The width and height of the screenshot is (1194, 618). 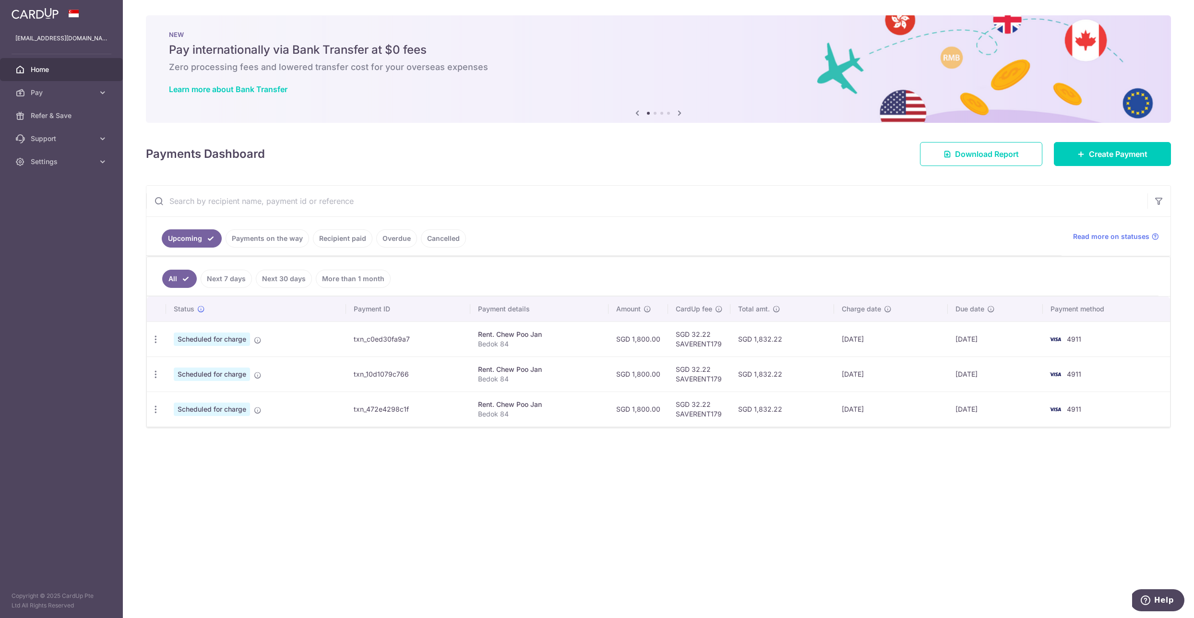 What do you see at coordinates (1112, 154) in the screenshot?
I see `a: Create Payment` at bounding box center [1112, 154].